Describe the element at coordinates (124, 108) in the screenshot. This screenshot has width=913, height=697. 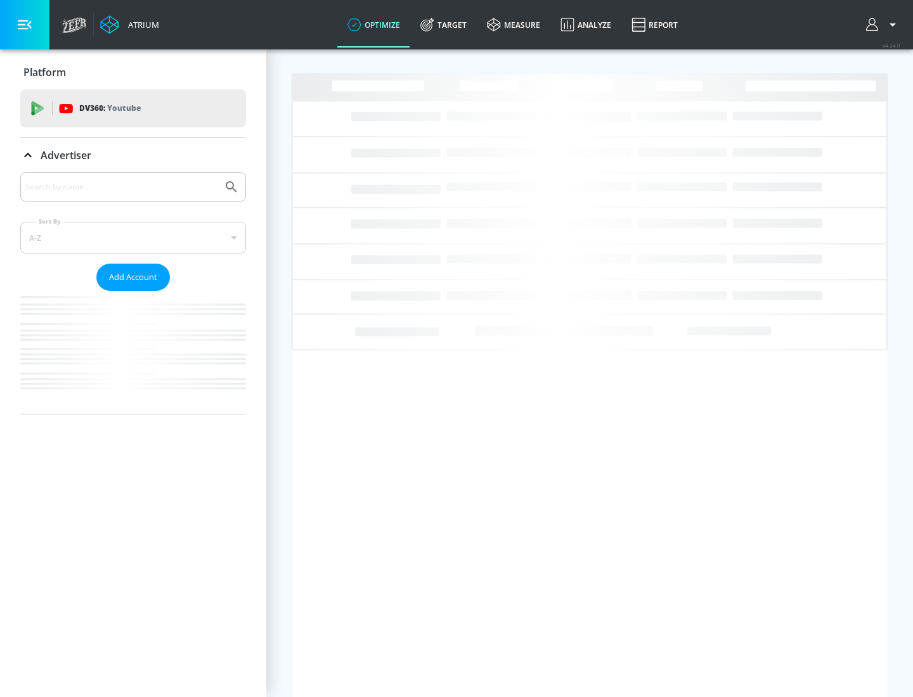
I see `p: Youtube` at that location.